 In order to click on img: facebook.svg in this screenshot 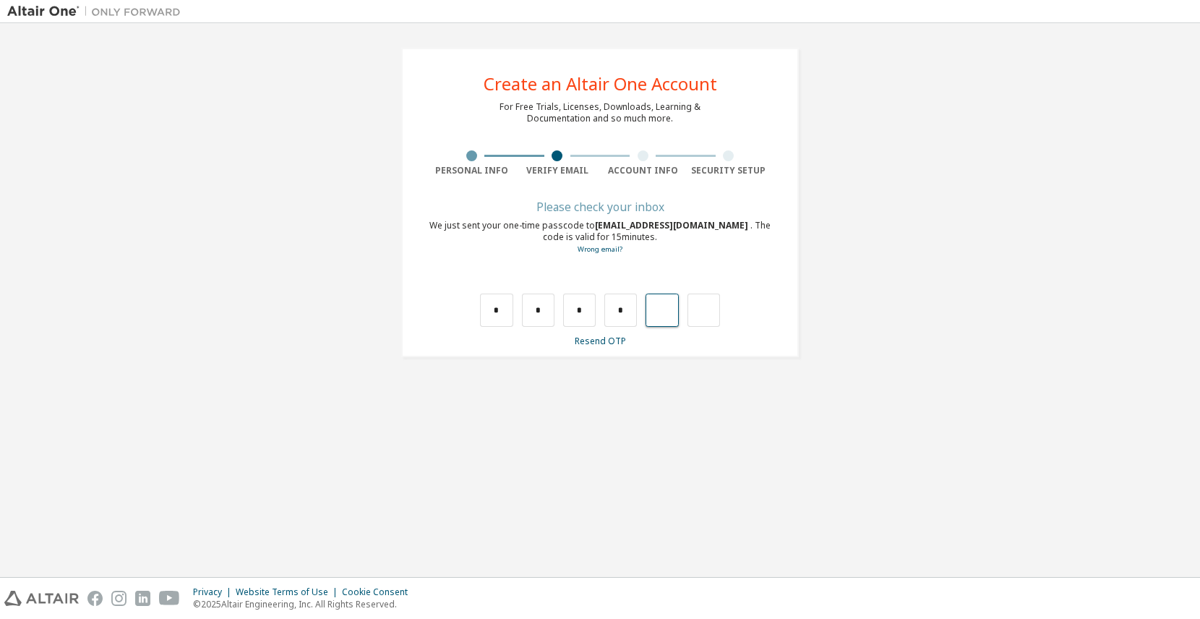, I will do `click(95, 598)`.